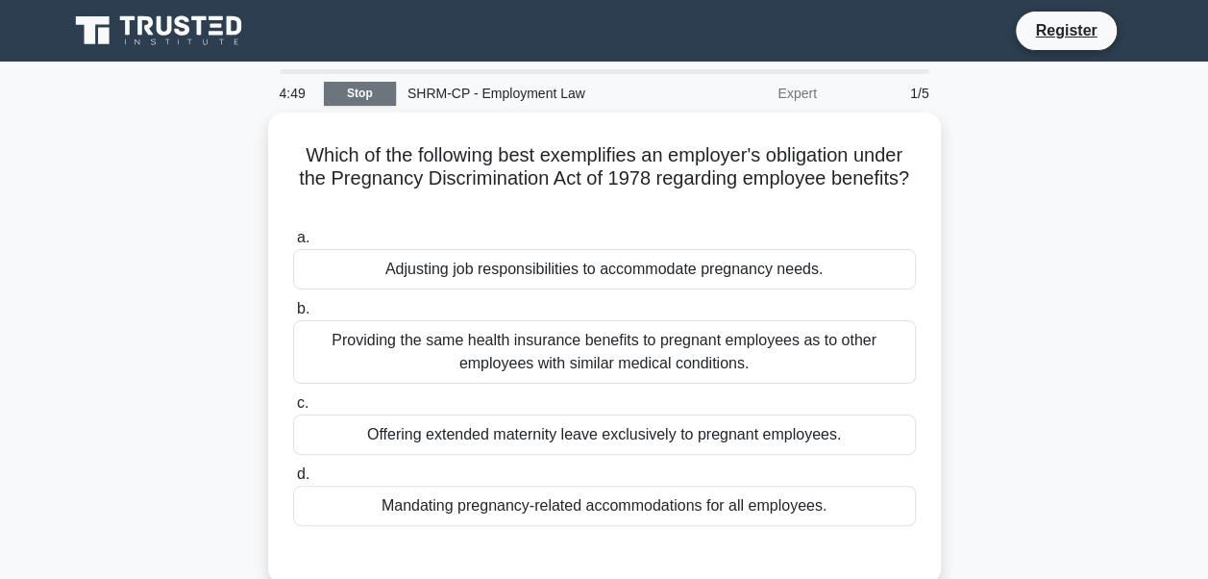 This screenshot has width=1208, height=579. What do you see at coordinates (296, 93) in the screenshot?
I see `div: 4:49` at bounding box center [296, 93].